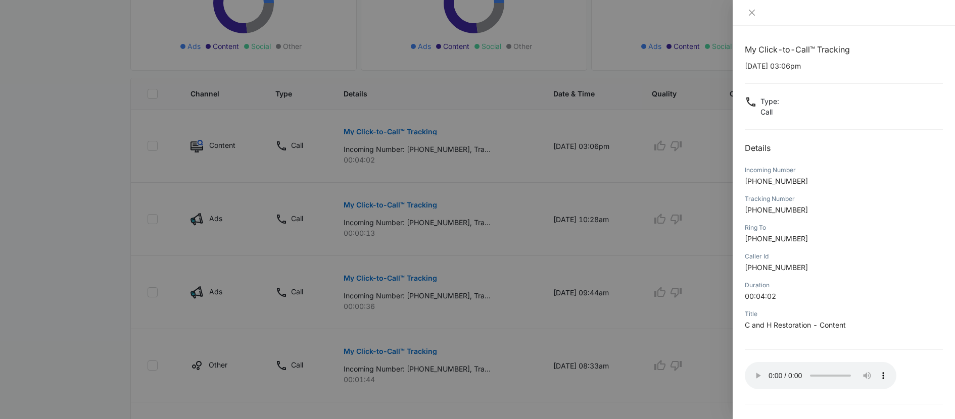 Image resolution: width=955 pixels, height=419 pixels. Describe the element at coordinates (752, 13) in the screenshot. I see `button: Close` at that location.